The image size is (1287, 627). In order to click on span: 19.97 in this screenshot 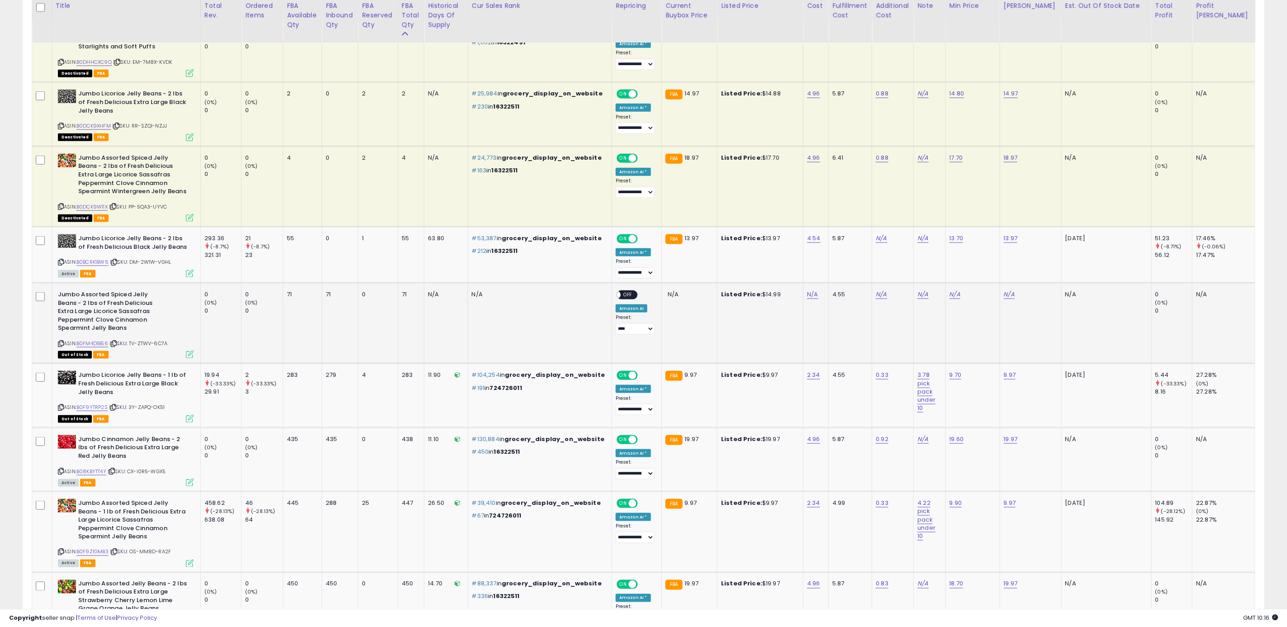, I will do `click(692, 439)`.